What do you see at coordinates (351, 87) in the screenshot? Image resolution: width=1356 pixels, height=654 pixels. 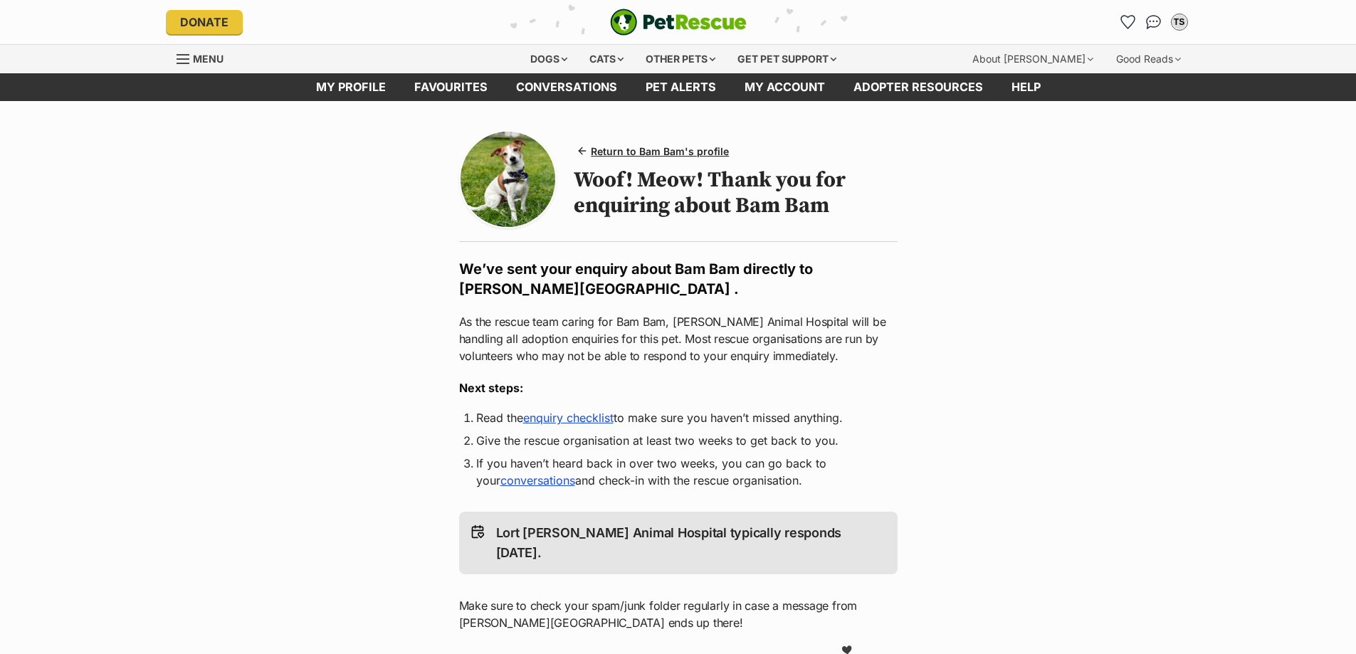 I see `a: My profile` at bounding box center [351, 87].